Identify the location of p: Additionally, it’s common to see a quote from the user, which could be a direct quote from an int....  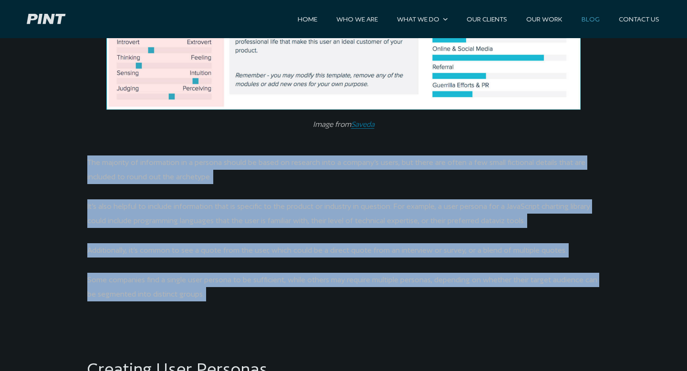
(343, 250).